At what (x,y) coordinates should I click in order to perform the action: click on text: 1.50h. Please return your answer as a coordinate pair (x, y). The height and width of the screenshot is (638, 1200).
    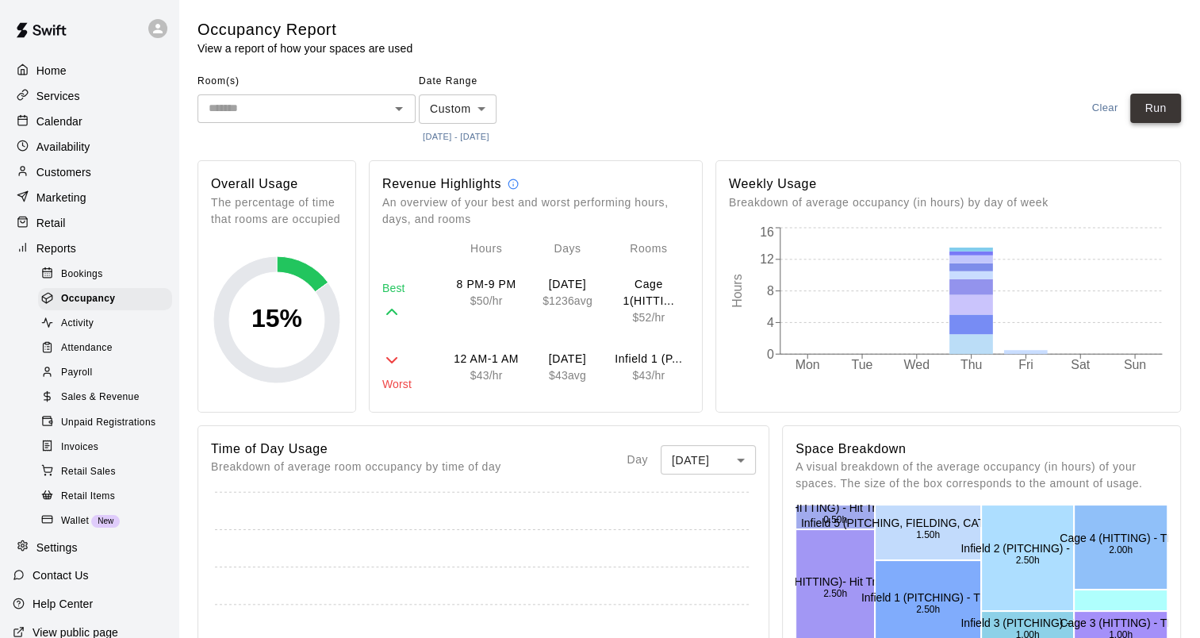
    Looking at the image, I should click on (928, 535).